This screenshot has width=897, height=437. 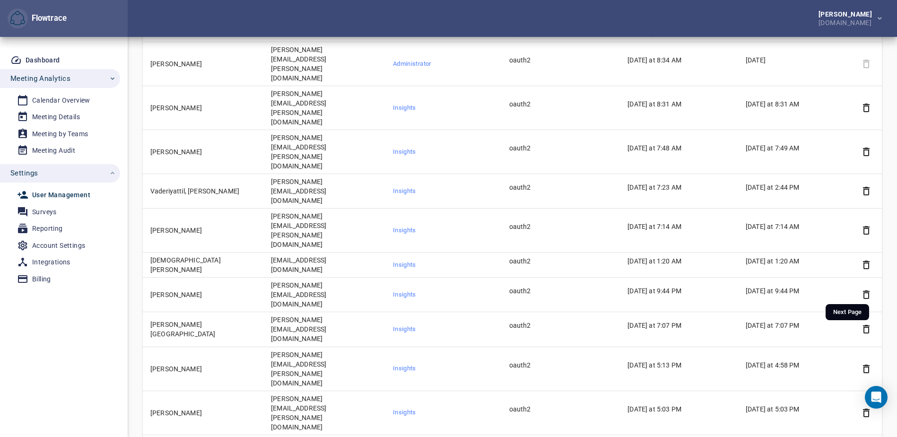 What do you see at coordinates (17, 18) in the screenshot?
I see `img: Flowtrace` at bounding box center [17, 18].